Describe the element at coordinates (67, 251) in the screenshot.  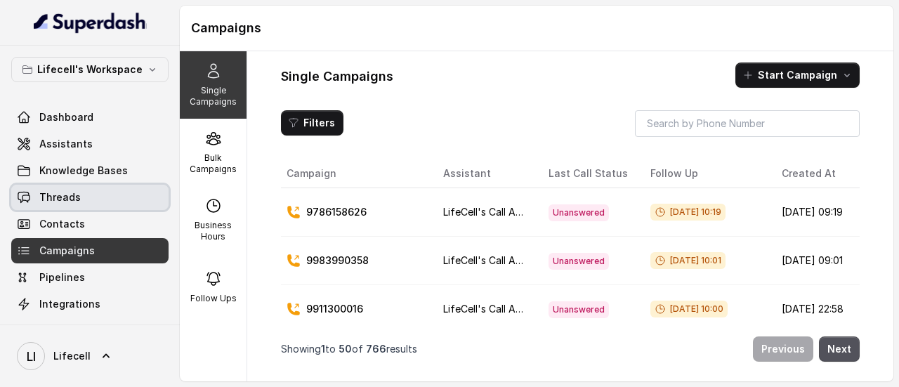
I see `span: Campaigns` at that location.